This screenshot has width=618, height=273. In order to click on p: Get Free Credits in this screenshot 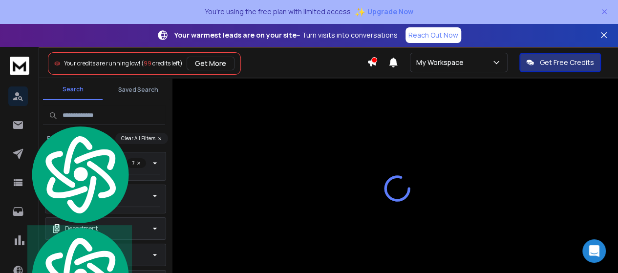, I will do `click(567, 63)`.